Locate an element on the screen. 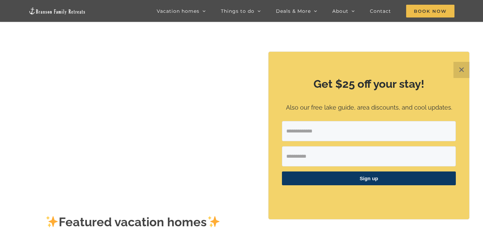 The width and height of the screenshot is (483, 233). b: Find that Vacation Feeling is located at coordinates (242, 69).